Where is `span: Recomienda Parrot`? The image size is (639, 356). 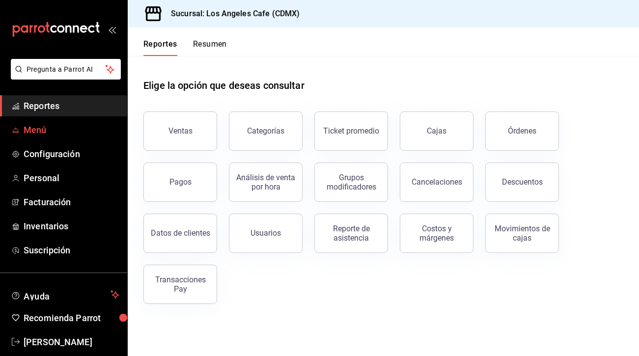
span: Recomienda Parrot is located at coordinates (71, 318).